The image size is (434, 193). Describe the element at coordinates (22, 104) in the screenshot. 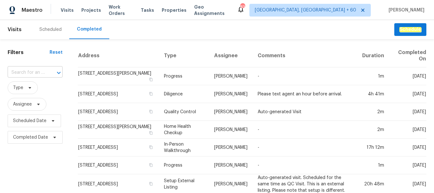

I see `span: Assignee` at that location.